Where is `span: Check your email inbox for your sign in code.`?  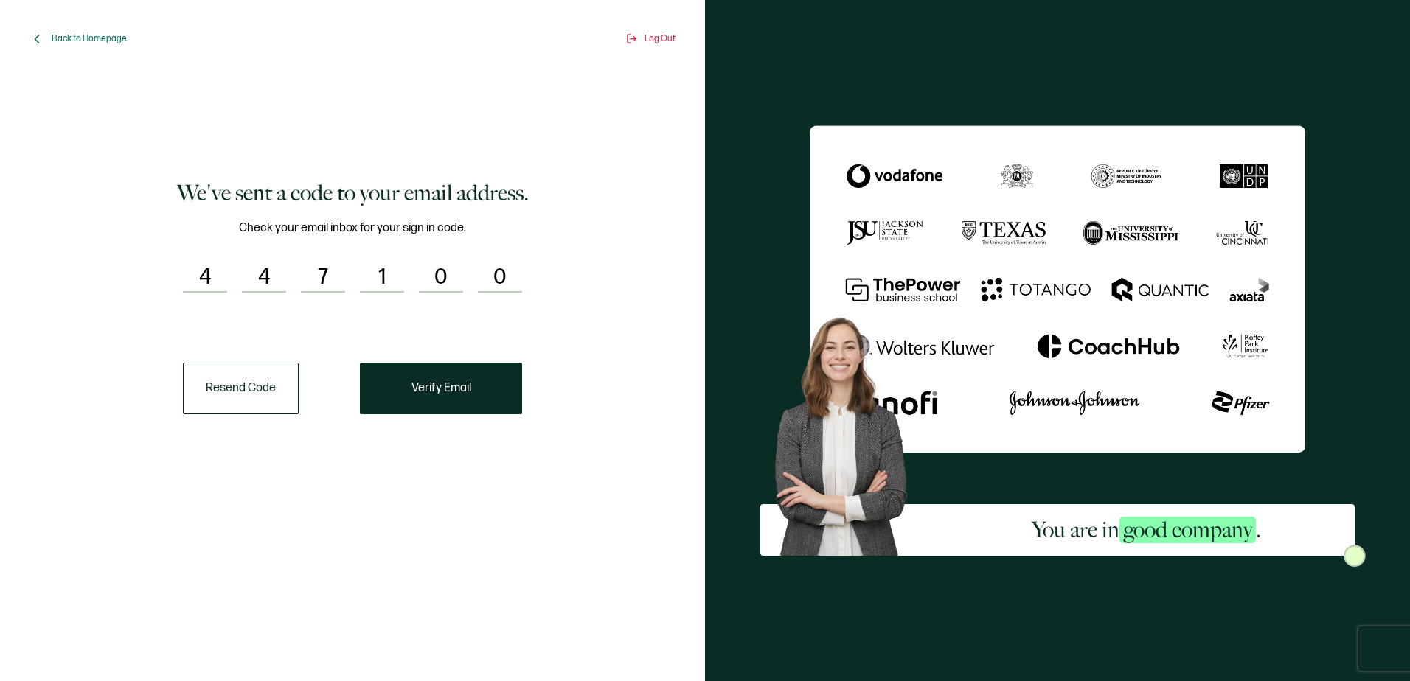 span: Check your email inbox for your sign in code. is located at coordinates (352, 228).